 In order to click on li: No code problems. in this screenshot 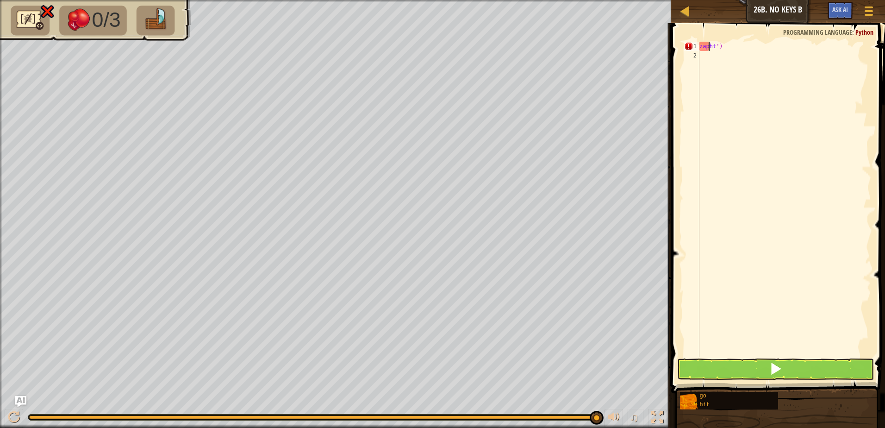, I will do `click(30, 20)`.